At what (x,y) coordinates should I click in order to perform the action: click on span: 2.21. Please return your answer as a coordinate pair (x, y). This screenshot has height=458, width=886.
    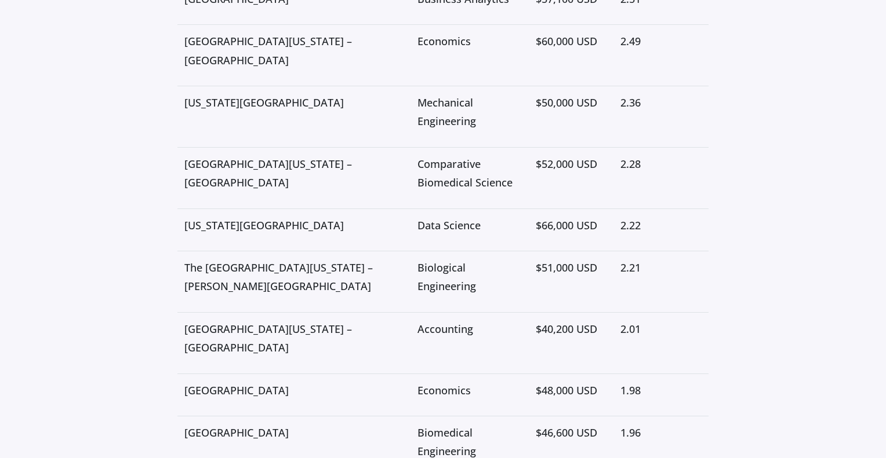
    Looking at the image, I should click on (630, 268).